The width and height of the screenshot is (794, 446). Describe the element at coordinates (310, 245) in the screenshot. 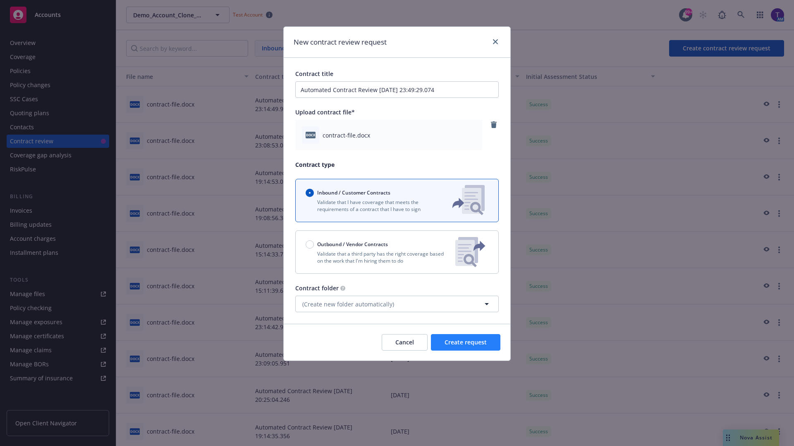

I see `input: Outbound / Vendor Contracts` at that location.